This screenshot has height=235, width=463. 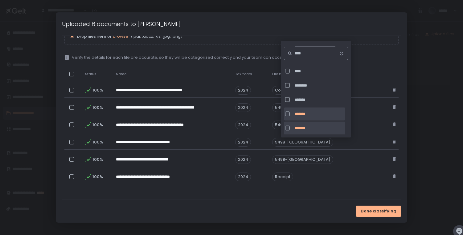 I want to click on p: Drop files here or, so click(x=235, y=36).